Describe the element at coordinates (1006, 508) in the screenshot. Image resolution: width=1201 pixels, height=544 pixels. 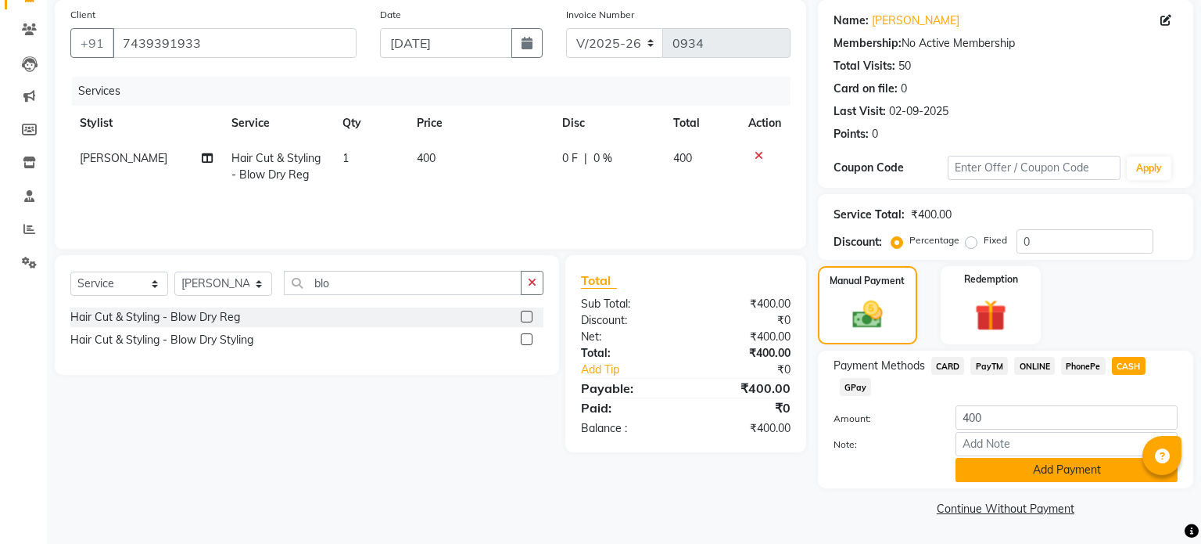
I see `a: Continue Without Payment` at that location.